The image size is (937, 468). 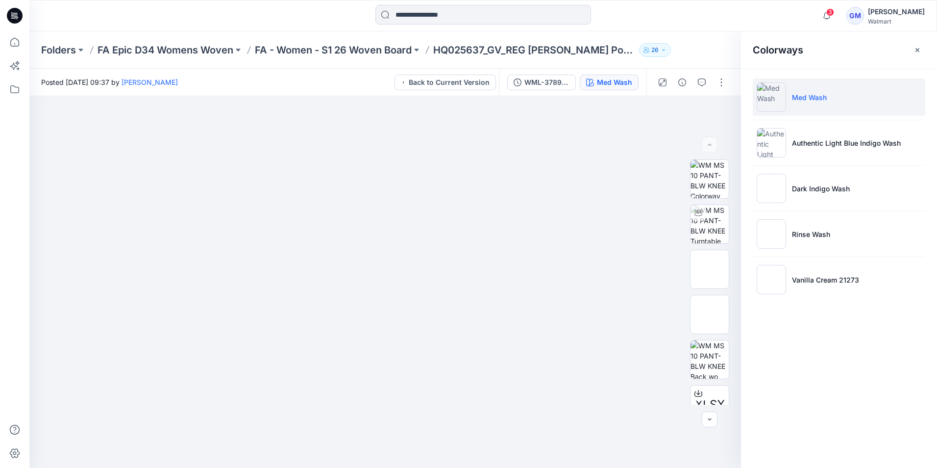 I want to click on div: WML-3789-2026_Carpenter Pocket Barrel Jean_Full Colorway, so click(x=547, y=82).